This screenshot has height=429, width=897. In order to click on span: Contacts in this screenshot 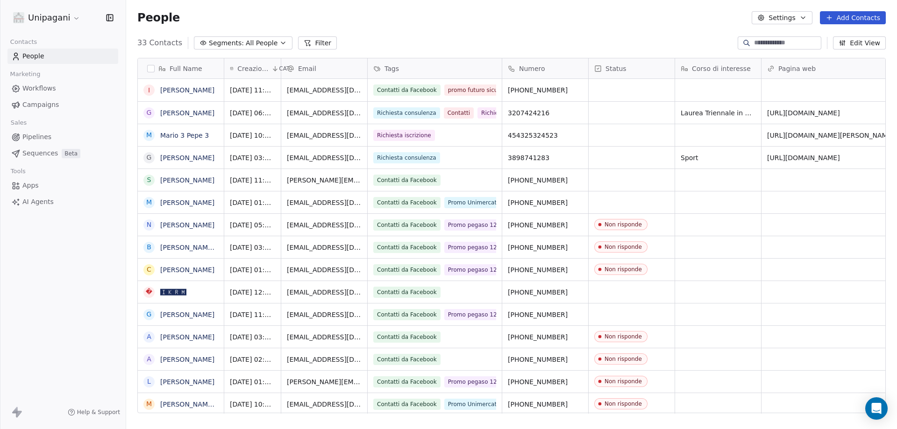, I will do `click(23, 42)`.